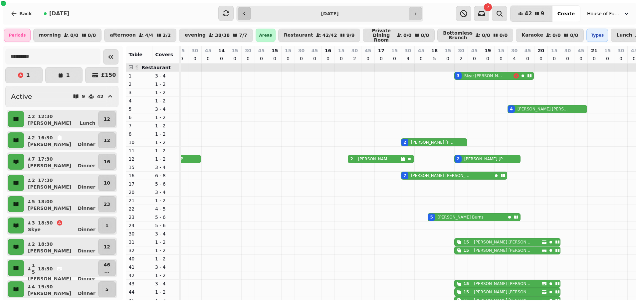 This screenshot has width=639, height=303. Describe the element at coordinates (68, 75) in the screenshot. I see `p: 1` at that location.